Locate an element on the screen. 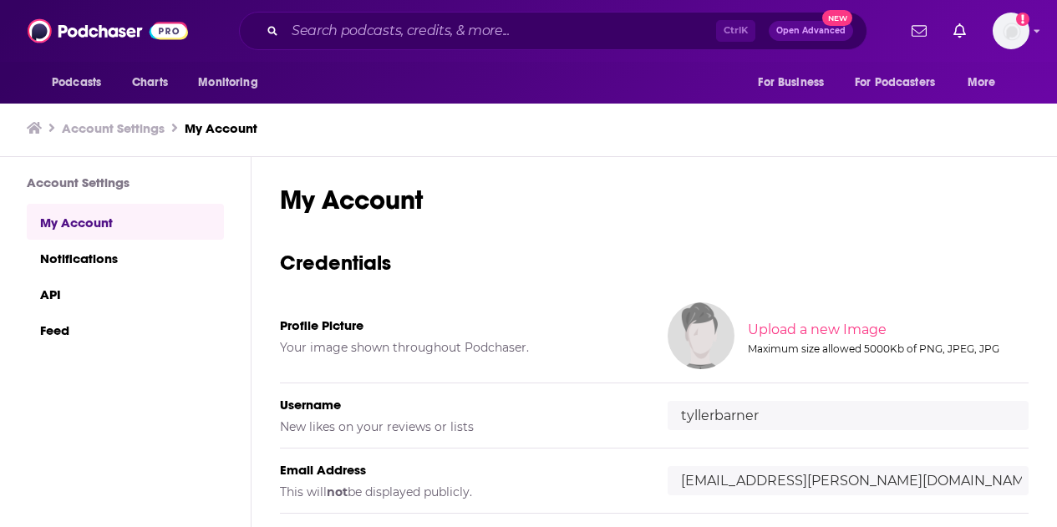 Image resolution: width=1057 pixels, height=527 pixels. input: email is located at coordinates (848, 480).